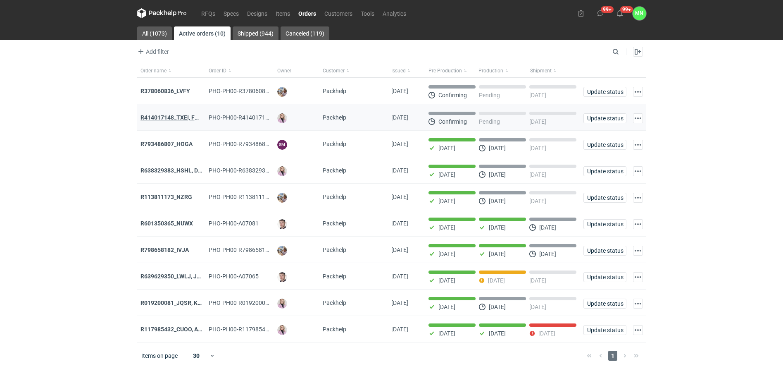 The image size is (783, 376). What do you see at coordinates (305, 33) in the screenshot?
I see `a: Canceled (119)` at bounding box center [305, 33].